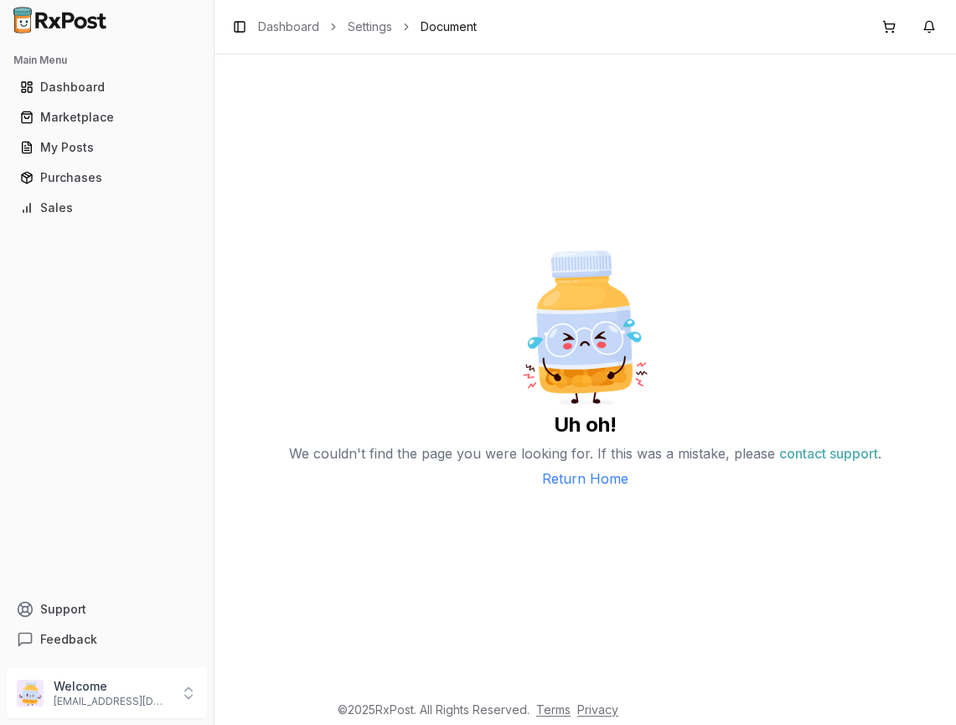  I want to click on p: We couldn't find the page you were looking for. If this was a mistake, please ., so click(585, 453).